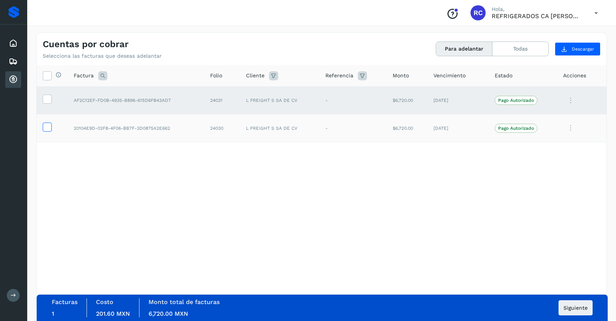  Describe the element at coordinates (113, 314) in the screenshot. I see `span: 201.60 MXN` at that location.